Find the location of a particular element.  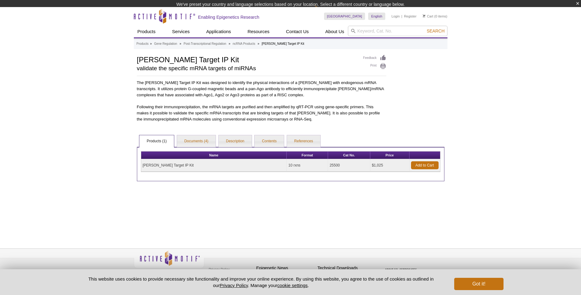

th: Price is located at coordinates (390, 155).